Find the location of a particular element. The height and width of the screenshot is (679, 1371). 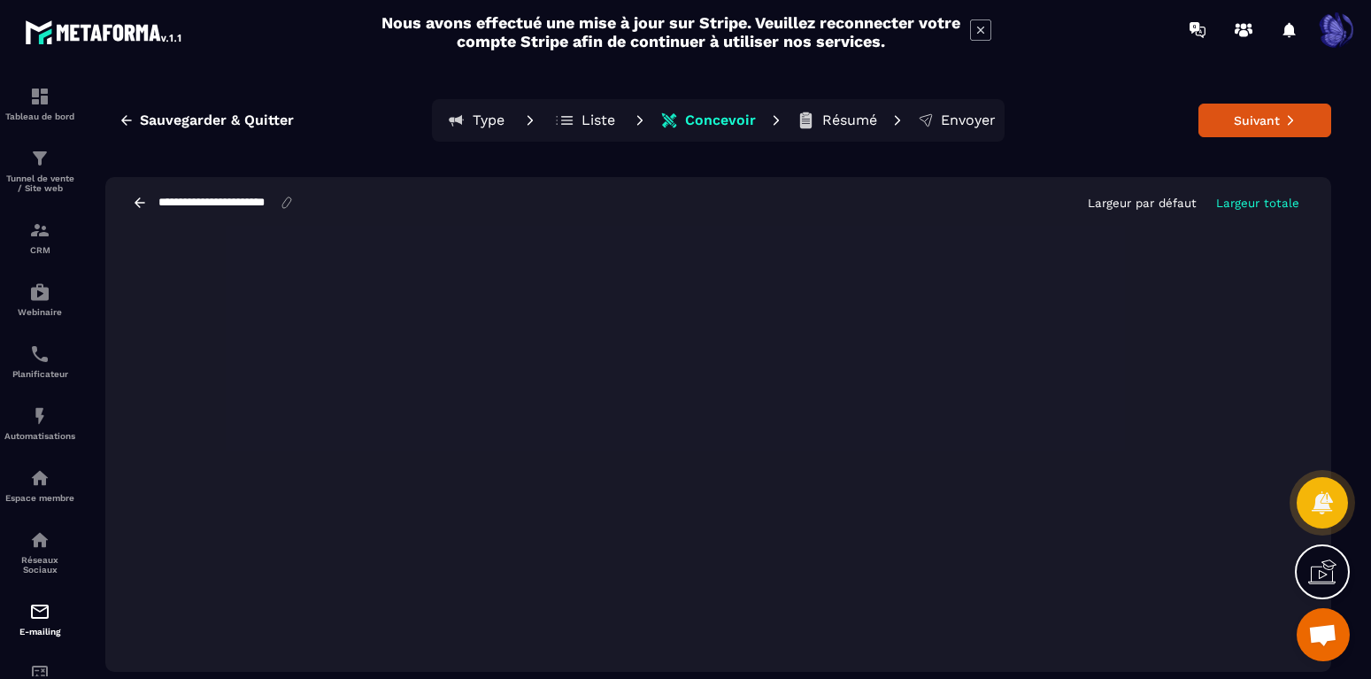

p: Planificateur is located at coordinates (40, 374).